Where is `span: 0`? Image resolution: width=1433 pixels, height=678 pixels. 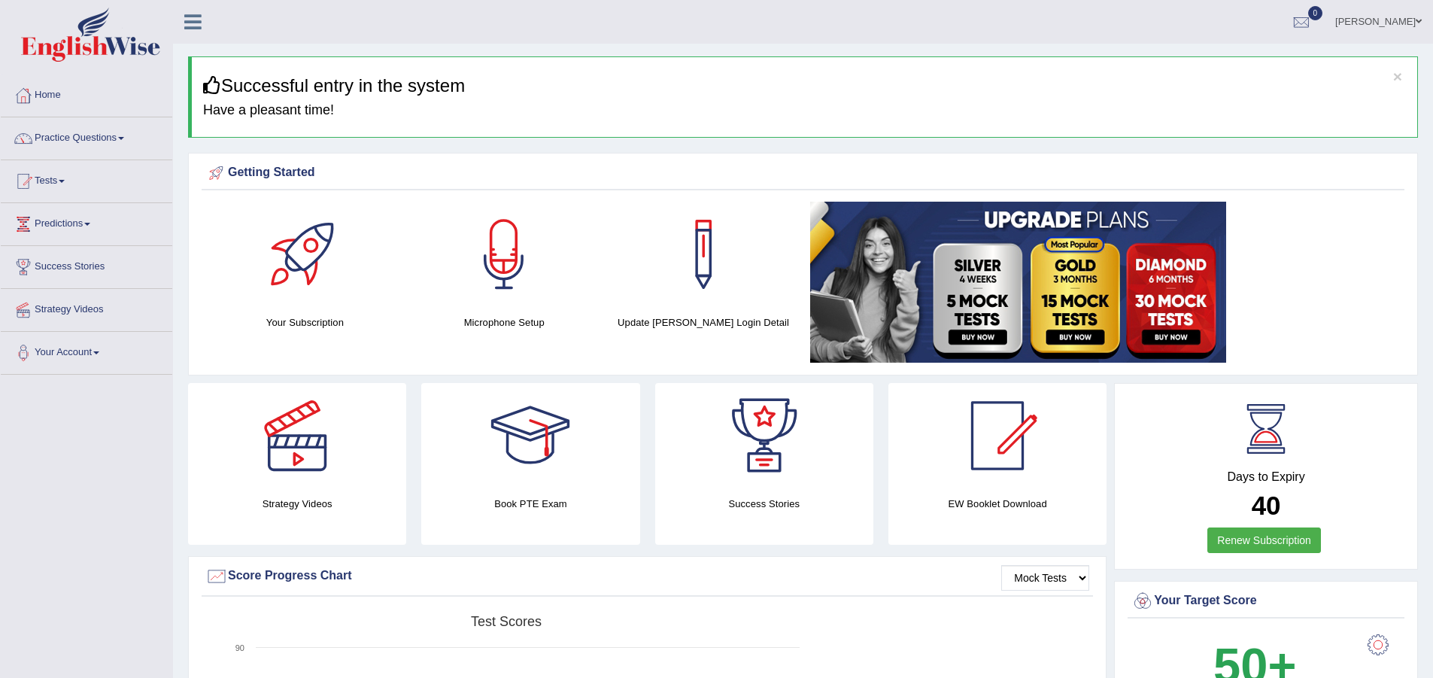 span: 0 is located at coordinates (1315, 13).